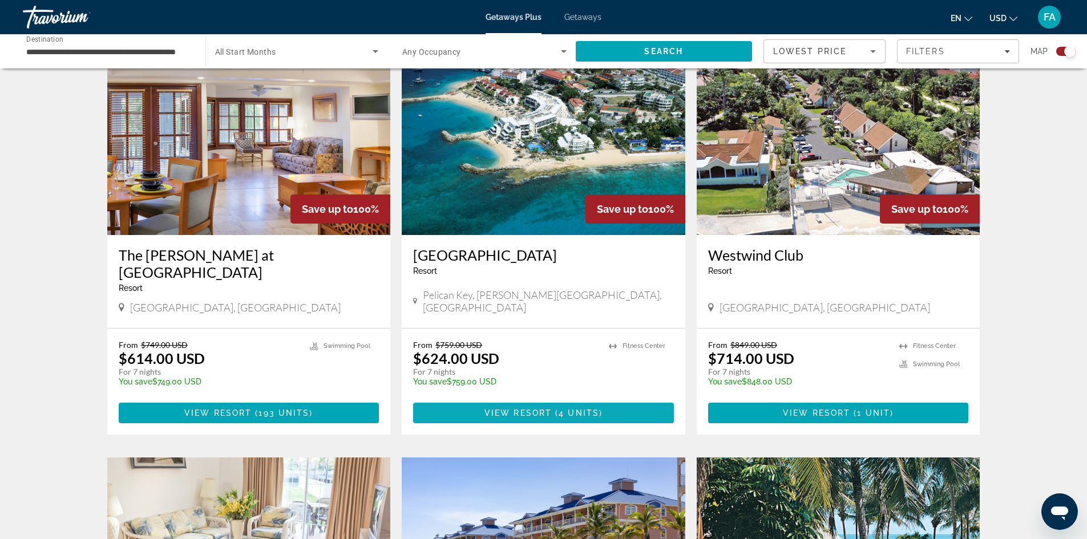 The height and width of the screenshot is (539, 1087). What do you see at coordinates (514, 17) in the screenshot?
I see `span: Getaways Plus` at bounding box center [514, 17].